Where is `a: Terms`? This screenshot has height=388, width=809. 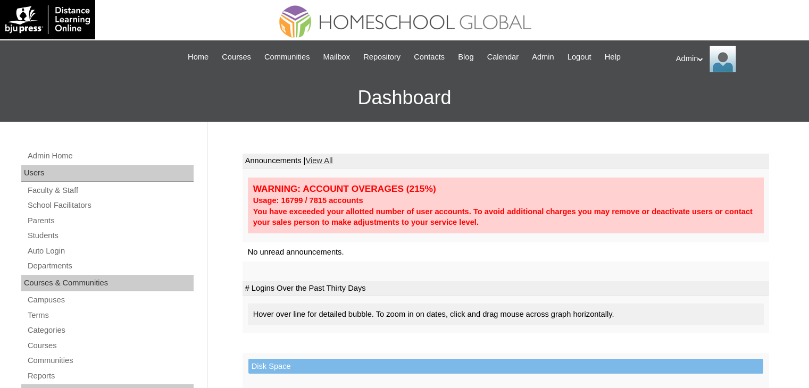 a: Terms is located at coordinates (110, 315).